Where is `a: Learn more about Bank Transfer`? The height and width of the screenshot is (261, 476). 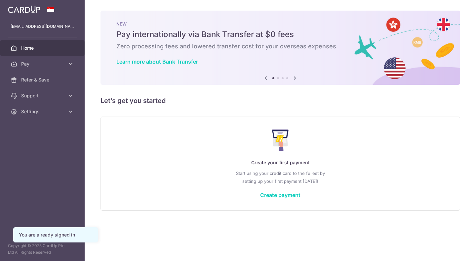
a: Learn more about Bank Transfer is located at coordinates (157, 62).